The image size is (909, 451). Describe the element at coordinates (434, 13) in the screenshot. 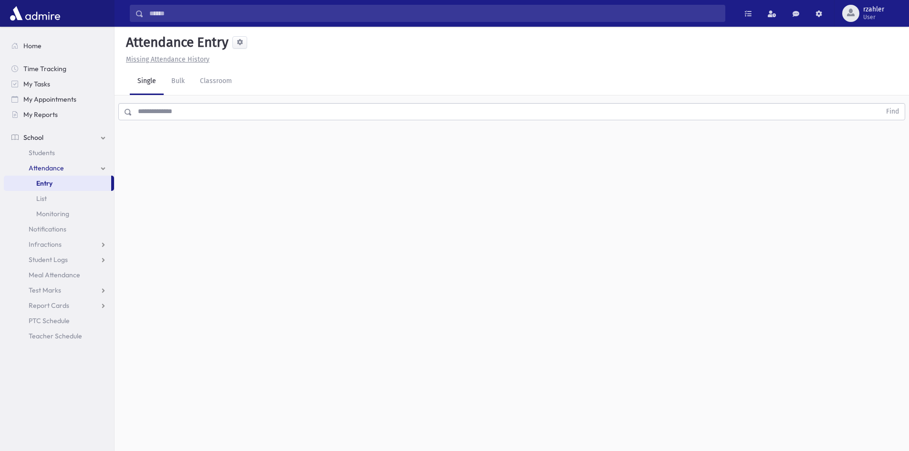

I see `input: Search` at that location.